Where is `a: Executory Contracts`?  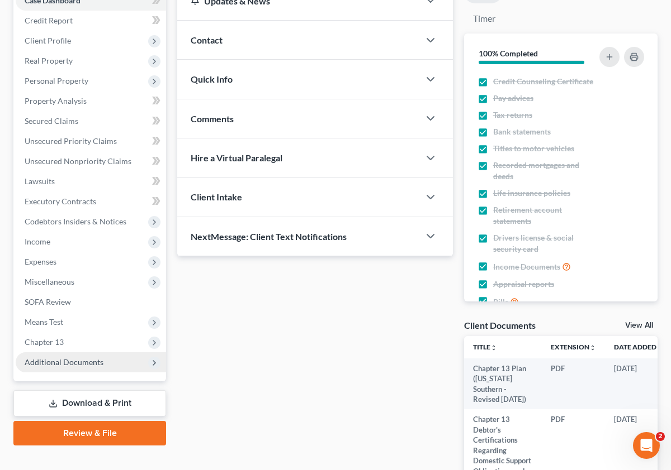 a: Executory Contracts is located at coordinates (91, 202).